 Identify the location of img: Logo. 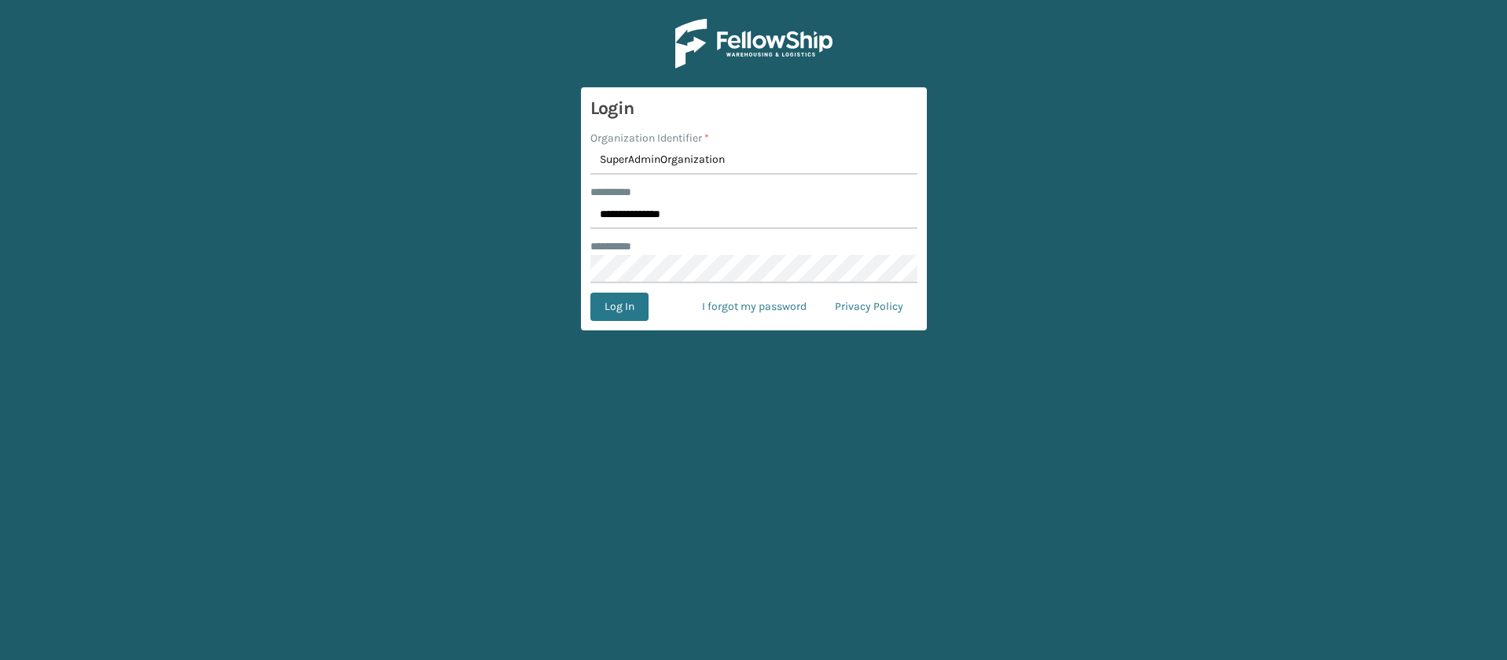
(754, 43).